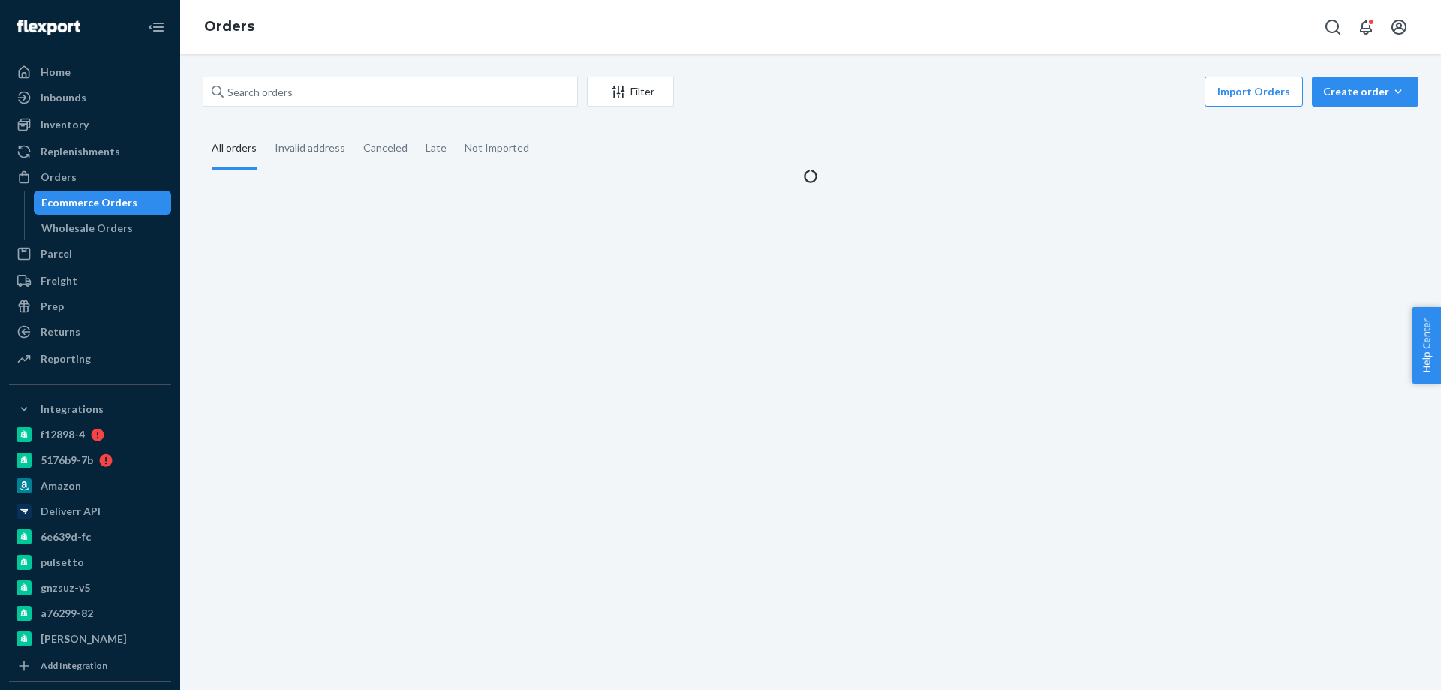 This screenshot has width=1441, height=690. I want to click on div: Home, so click(56, 72).